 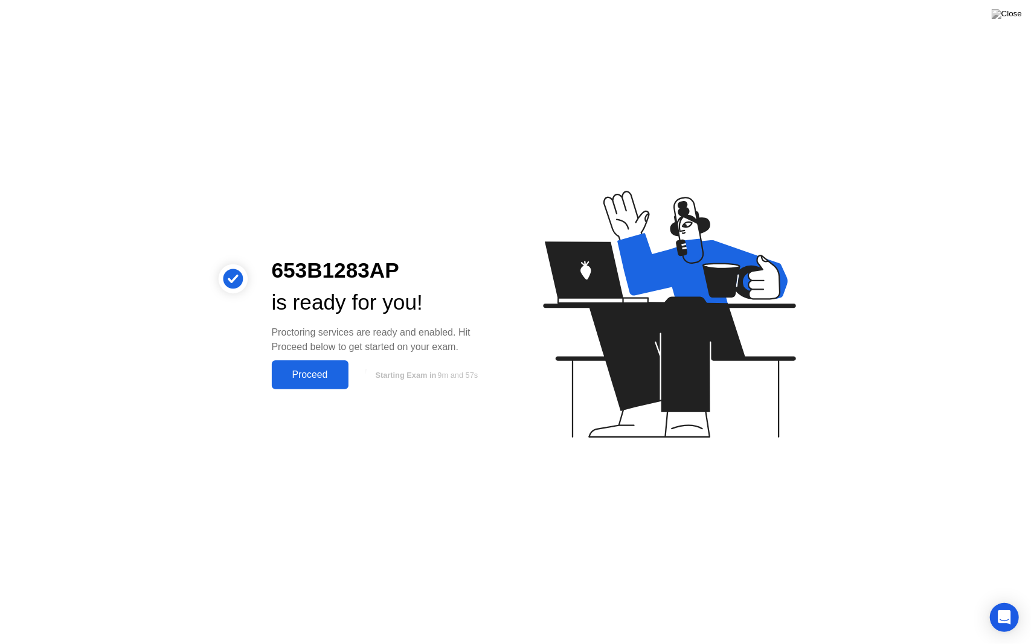 I want to click on button: Proceed, so click(x=310, y=375).